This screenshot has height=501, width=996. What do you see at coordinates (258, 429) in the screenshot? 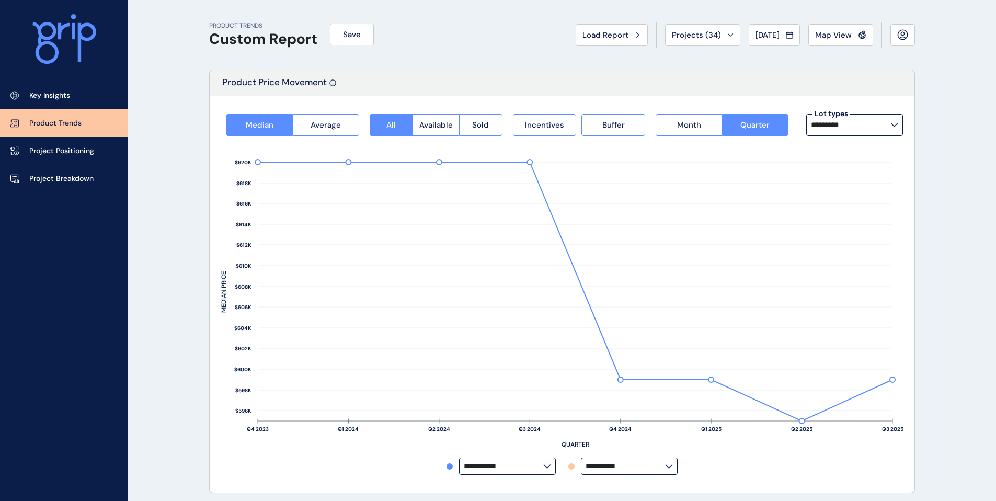
I see `text: Q4 2023` at bounding box center [258, 429].